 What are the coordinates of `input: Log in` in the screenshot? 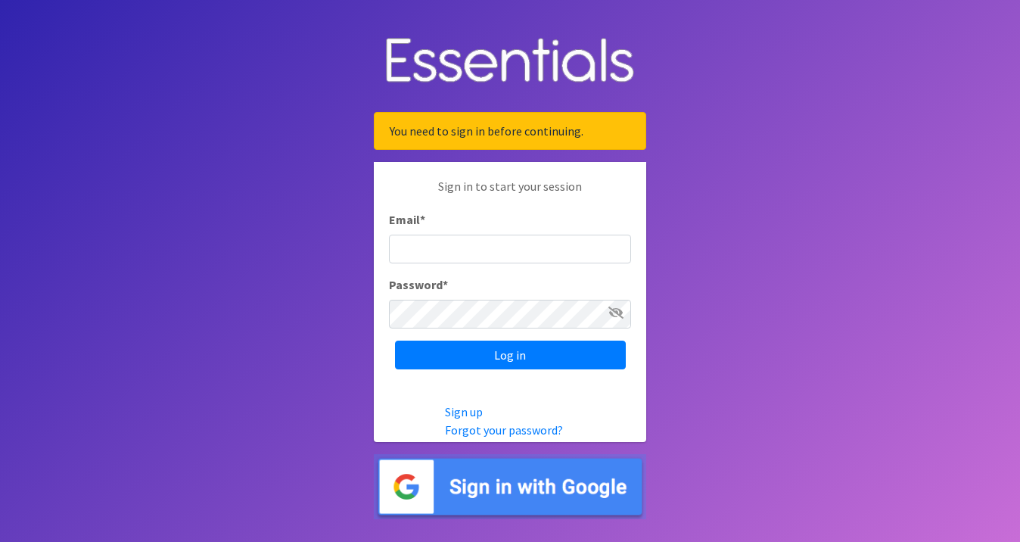 It's located at (510, 355).